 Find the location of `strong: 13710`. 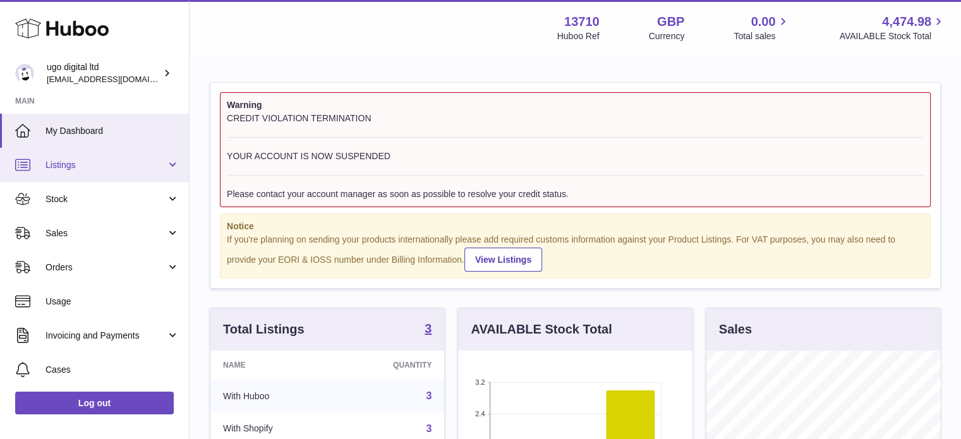

strong: 13710 is located at coordinates (582, 21).